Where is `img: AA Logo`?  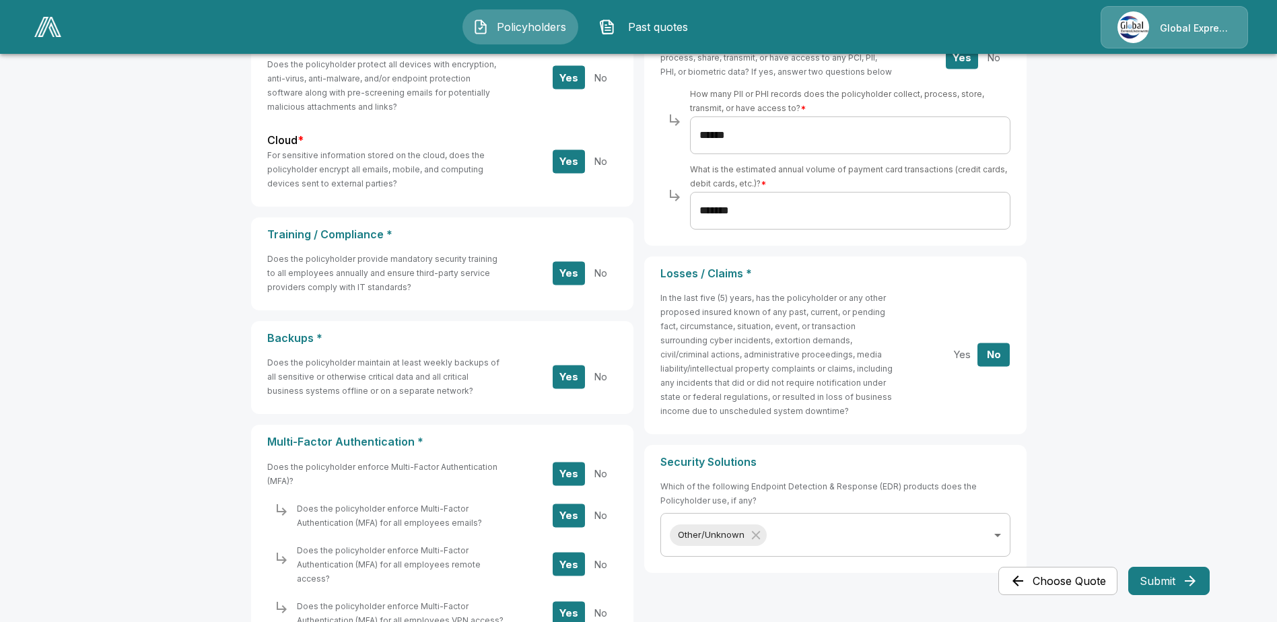
img: AA Logo is located at coordinates (48, 27).